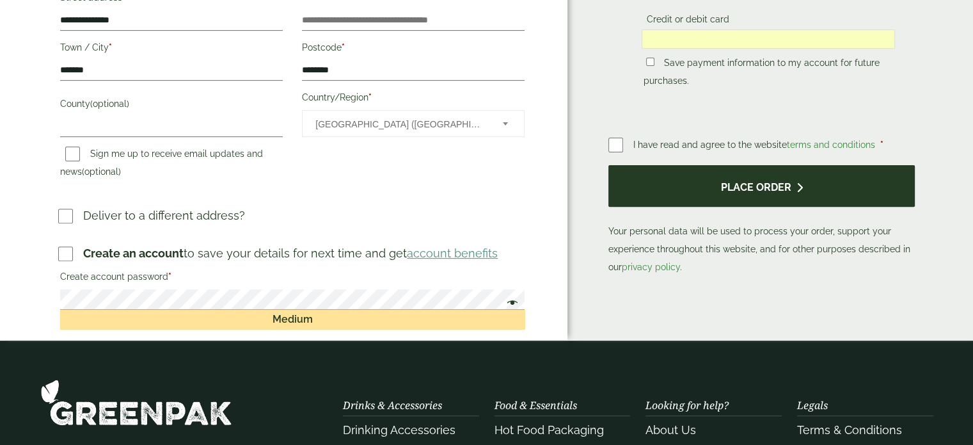 The image size is (973, 445). What do you see at coordinates (549, 429) in the screenshot?
I see `a: Hot Food Packaging` at bounding box center [549, 429].